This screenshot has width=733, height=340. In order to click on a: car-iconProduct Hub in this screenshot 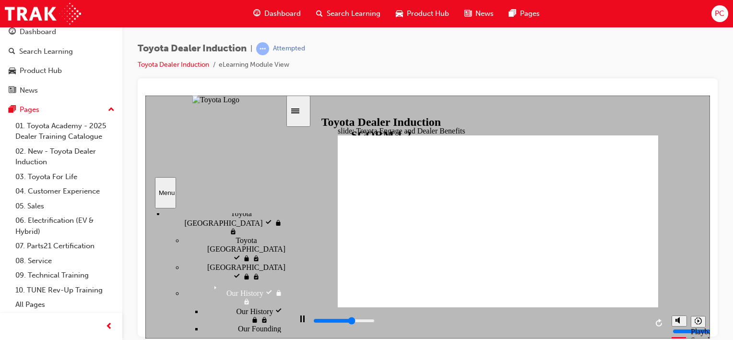, I will do `click(422, 13)`.